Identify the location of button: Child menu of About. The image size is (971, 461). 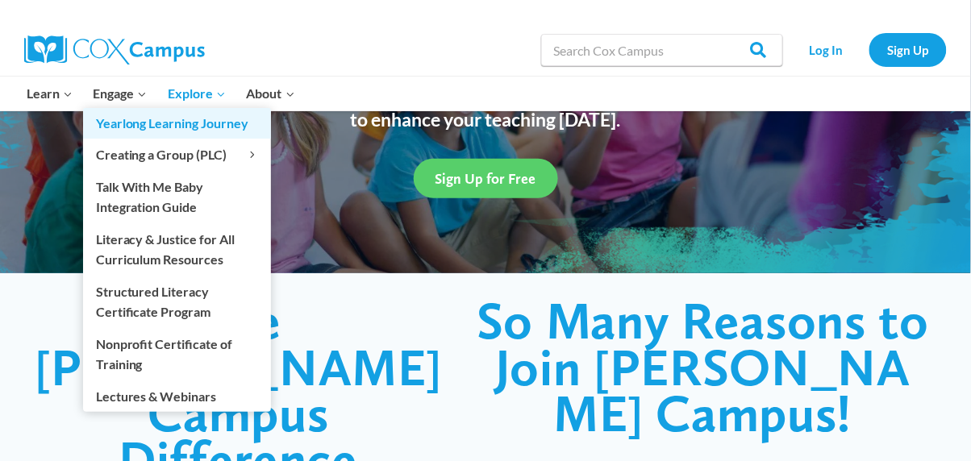
(271, 94).